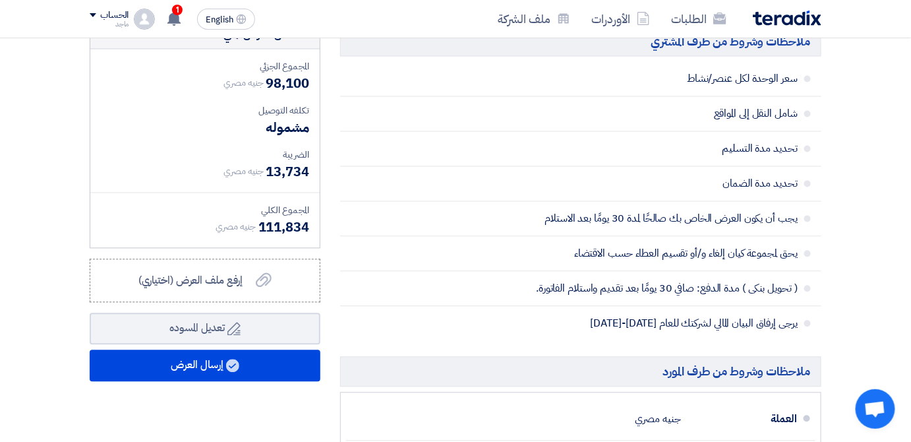 Image resolution: width=911 pixels, height=442 pixels. Describe the element at coordinates (226, 19) in the screenshot. I see `button: English` at that location.